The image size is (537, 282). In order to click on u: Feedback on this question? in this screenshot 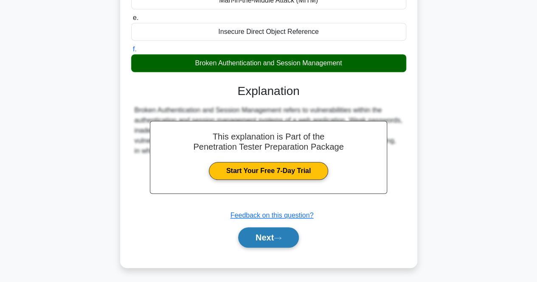, I will do `click(272, 215)`.